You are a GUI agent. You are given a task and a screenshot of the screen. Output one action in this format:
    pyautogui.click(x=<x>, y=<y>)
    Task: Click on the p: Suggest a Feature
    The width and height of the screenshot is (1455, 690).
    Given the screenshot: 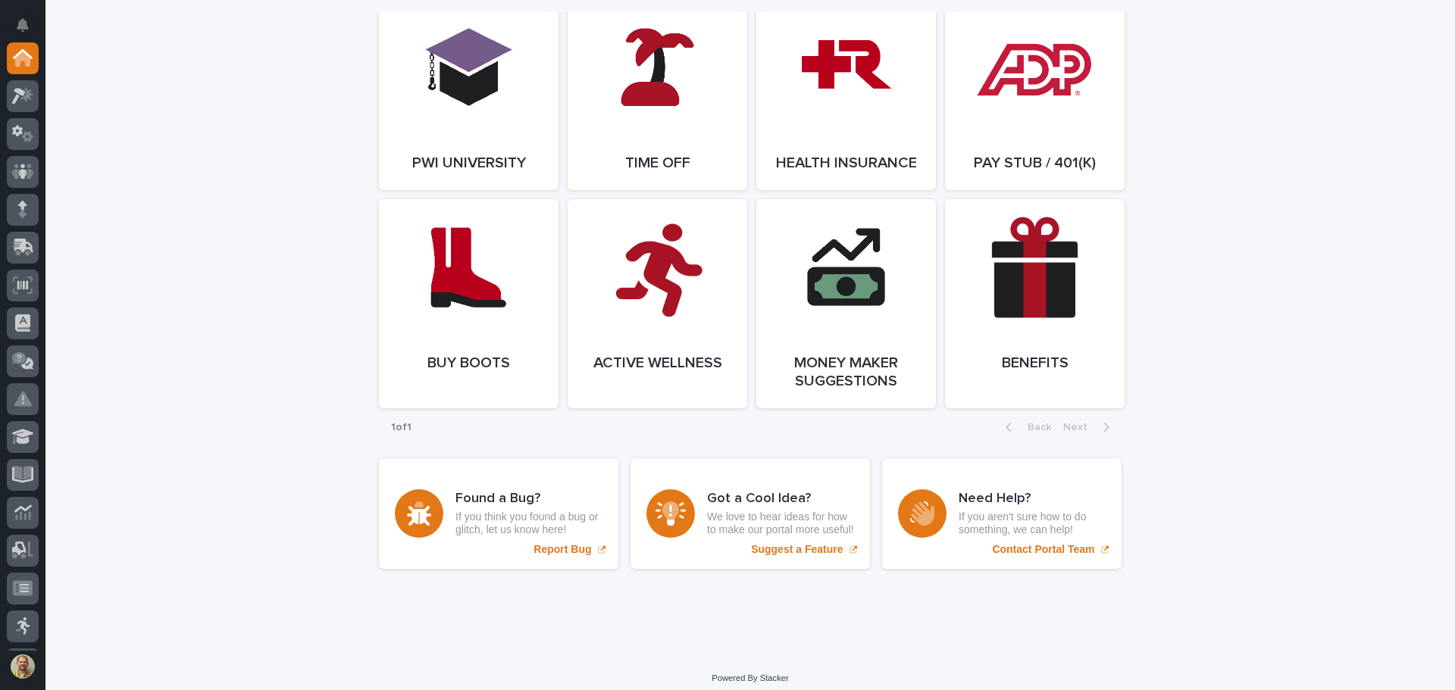 What is the action you would take?
    pyautogui.click(x=796, y=549)
    